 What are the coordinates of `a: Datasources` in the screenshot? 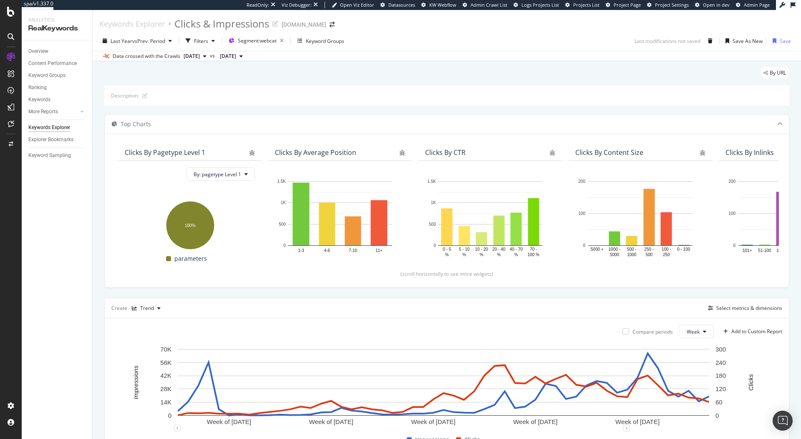 It's located at (397, 5).